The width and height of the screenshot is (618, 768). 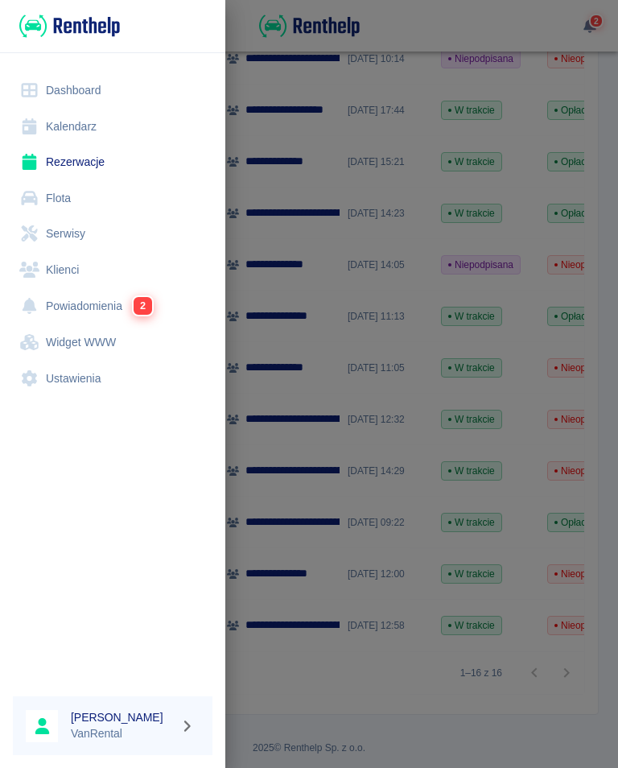 What do you see at coordinates (113, 270) in the screenshot?
I see `a: Klienci` at bounding box center [113, 270].